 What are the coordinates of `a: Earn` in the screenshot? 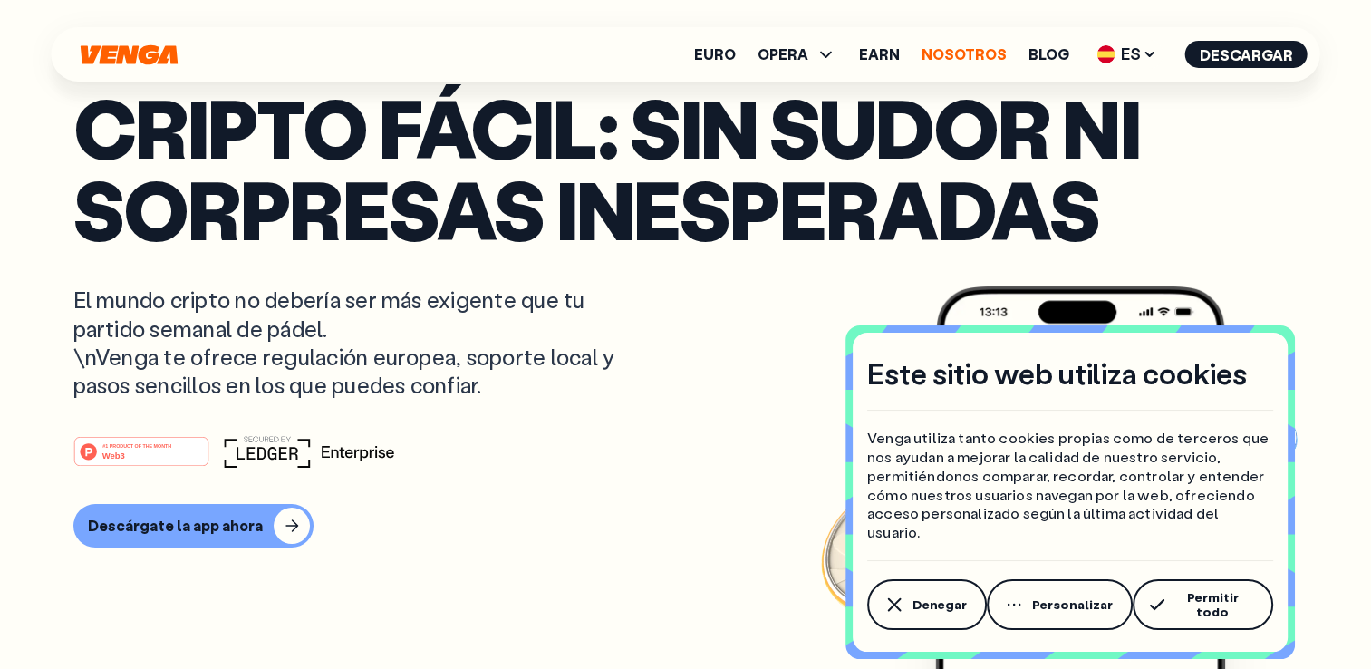 It's located at (879, 54).